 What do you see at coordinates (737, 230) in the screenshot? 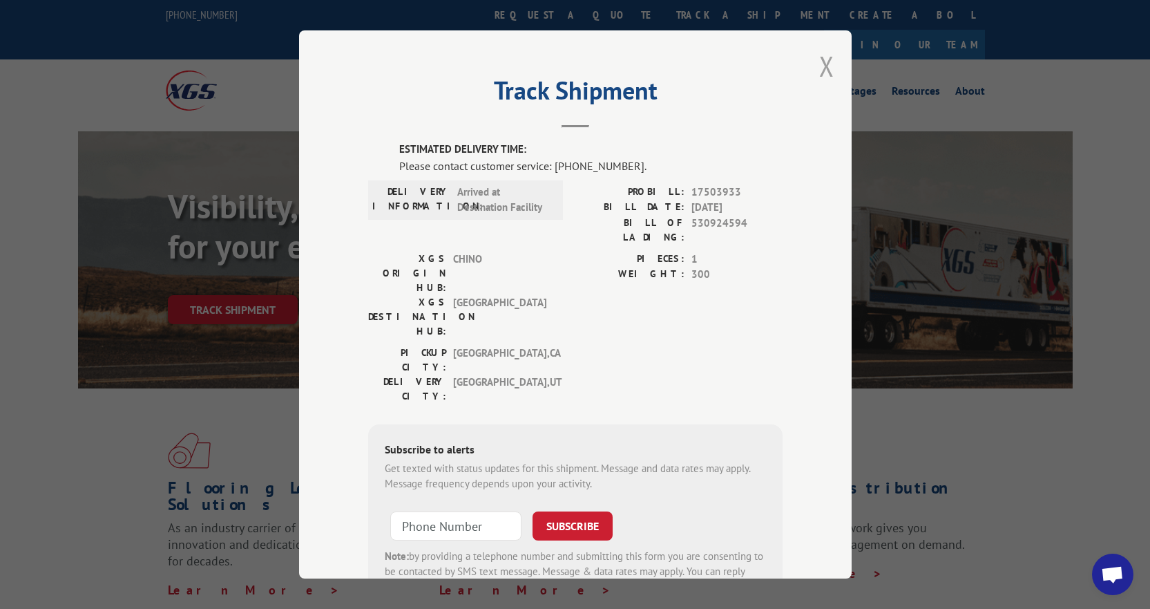
I see `span: 530924594` at bounding box center [737, 230].